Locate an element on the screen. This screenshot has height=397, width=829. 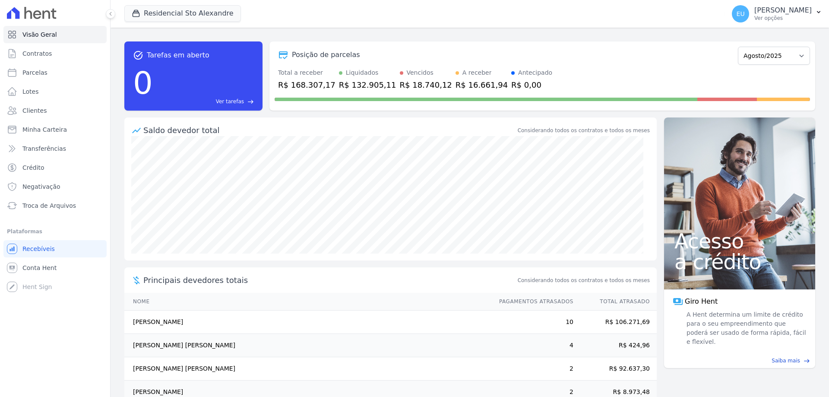
td: 2 is located at coordinates (533, 369).